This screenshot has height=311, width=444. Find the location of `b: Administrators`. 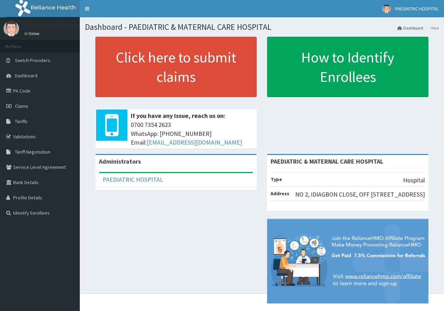

b: Administrators is located at coordinates (120, 161).